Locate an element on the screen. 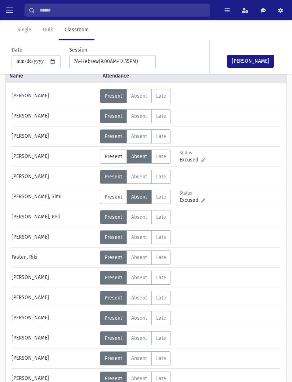 The width and height of the screenshot is (292, 382). label: Session is located at coordinates (78, 50).